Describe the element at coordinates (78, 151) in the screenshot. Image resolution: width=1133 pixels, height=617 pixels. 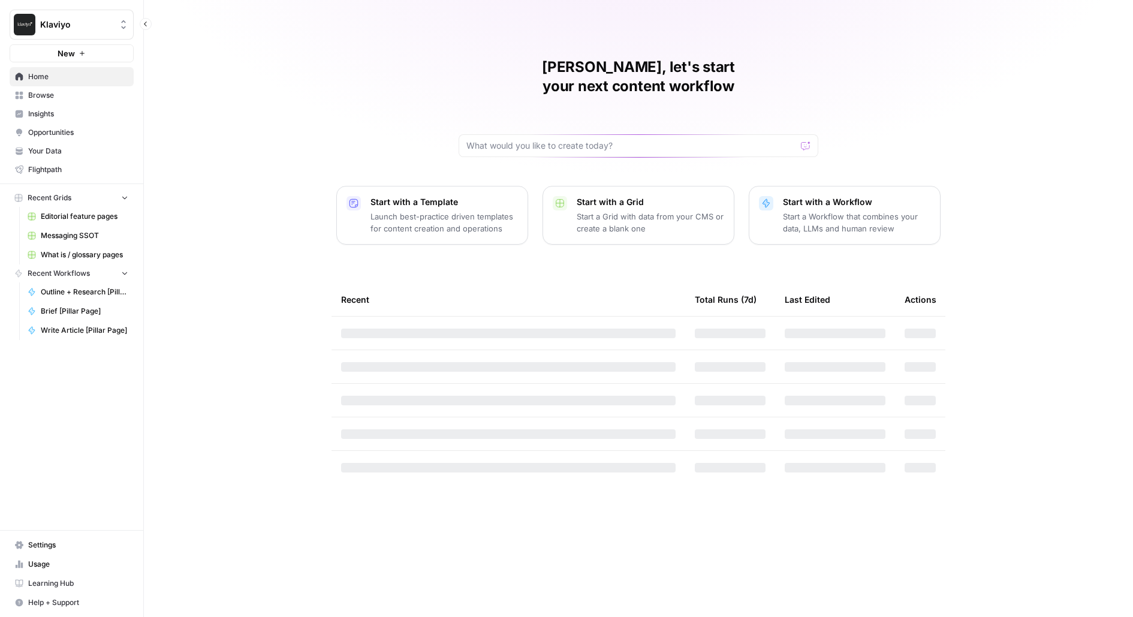
I see `span: Your Data` at that location.